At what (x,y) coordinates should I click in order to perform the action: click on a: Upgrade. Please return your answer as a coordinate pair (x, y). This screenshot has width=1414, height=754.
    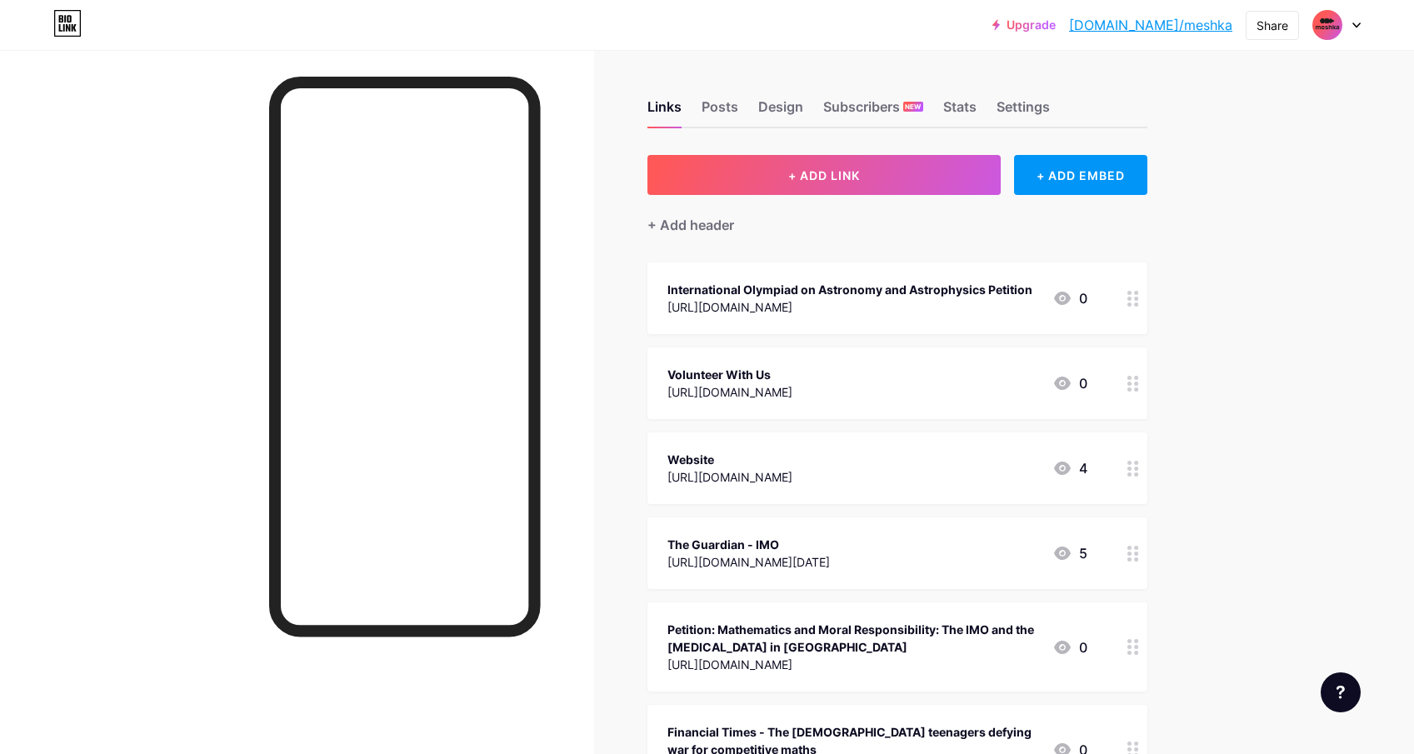
    Looking at the image, I should click on (1024, 25).